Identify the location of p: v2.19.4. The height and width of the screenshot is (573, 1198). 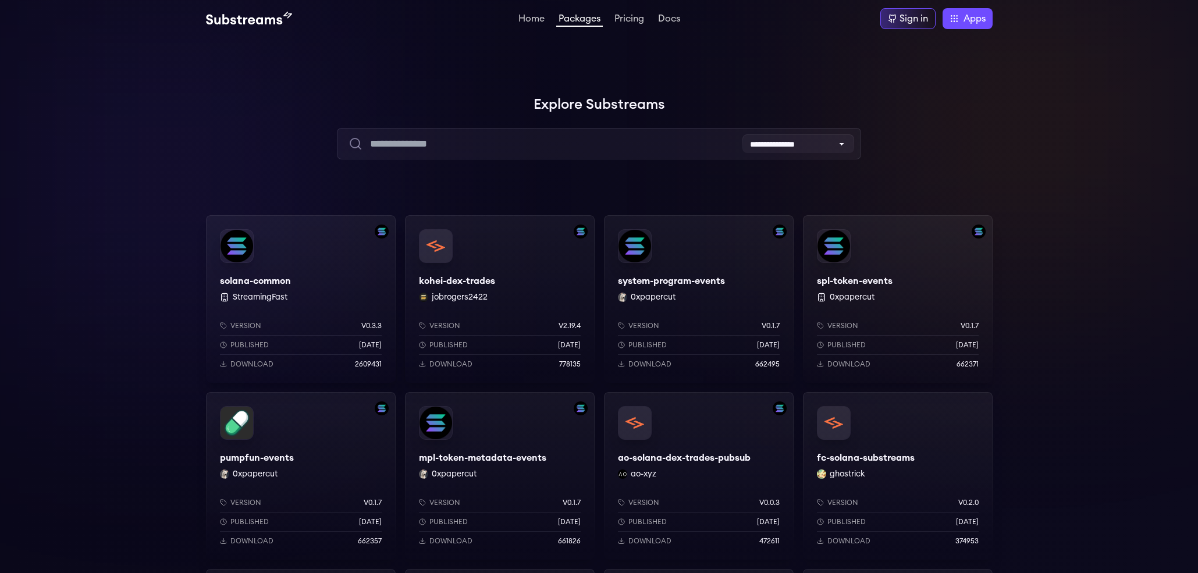
(570, 326).